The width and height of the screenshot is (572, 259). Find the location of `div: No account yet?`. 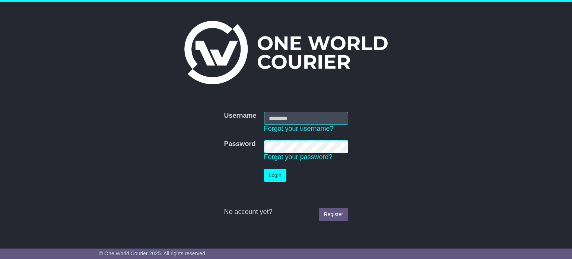

div: No account yet? is located at coordinates (286, 212).